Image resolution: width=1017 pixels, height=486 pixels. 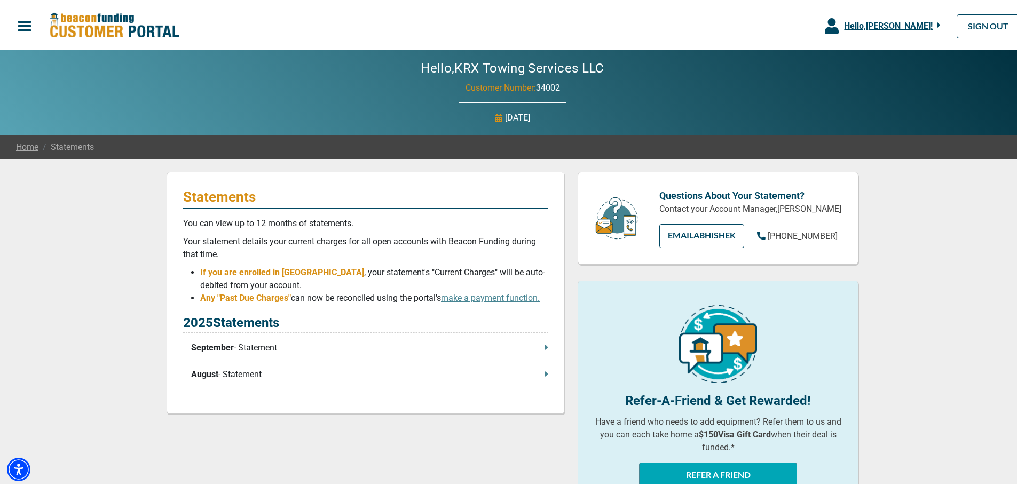 I want to click on img: refer-a-friend-icon.png, so click(x=718, y=342).